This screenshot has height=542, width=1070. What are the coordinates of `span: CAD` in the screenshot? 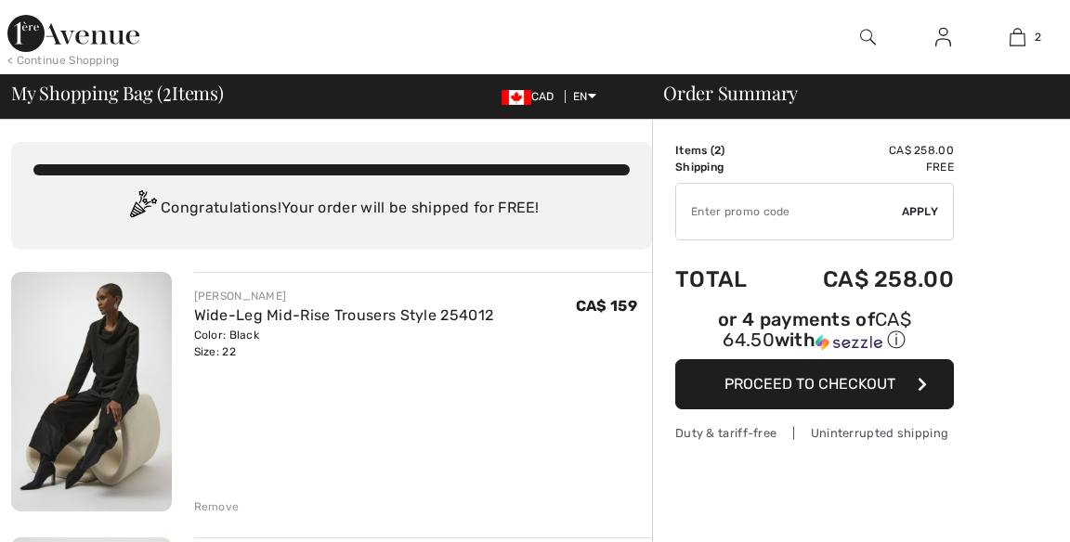 It's located at (531, 97).